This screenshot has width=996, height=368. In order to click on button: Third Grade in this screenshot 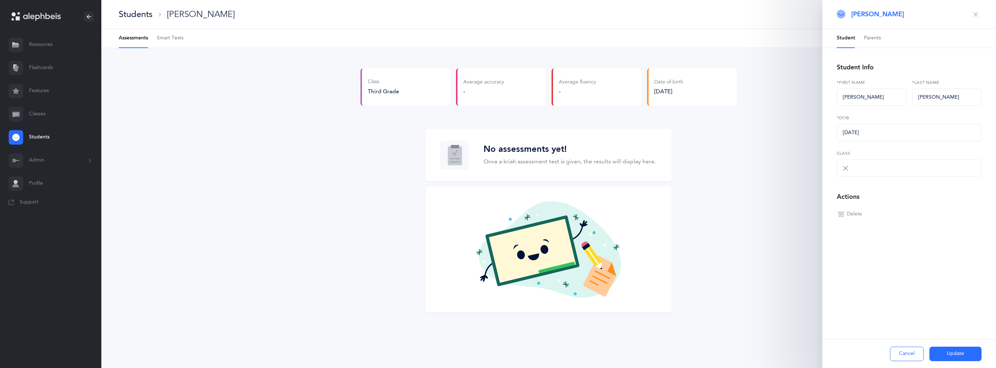, I will do `click(383, 92)`.